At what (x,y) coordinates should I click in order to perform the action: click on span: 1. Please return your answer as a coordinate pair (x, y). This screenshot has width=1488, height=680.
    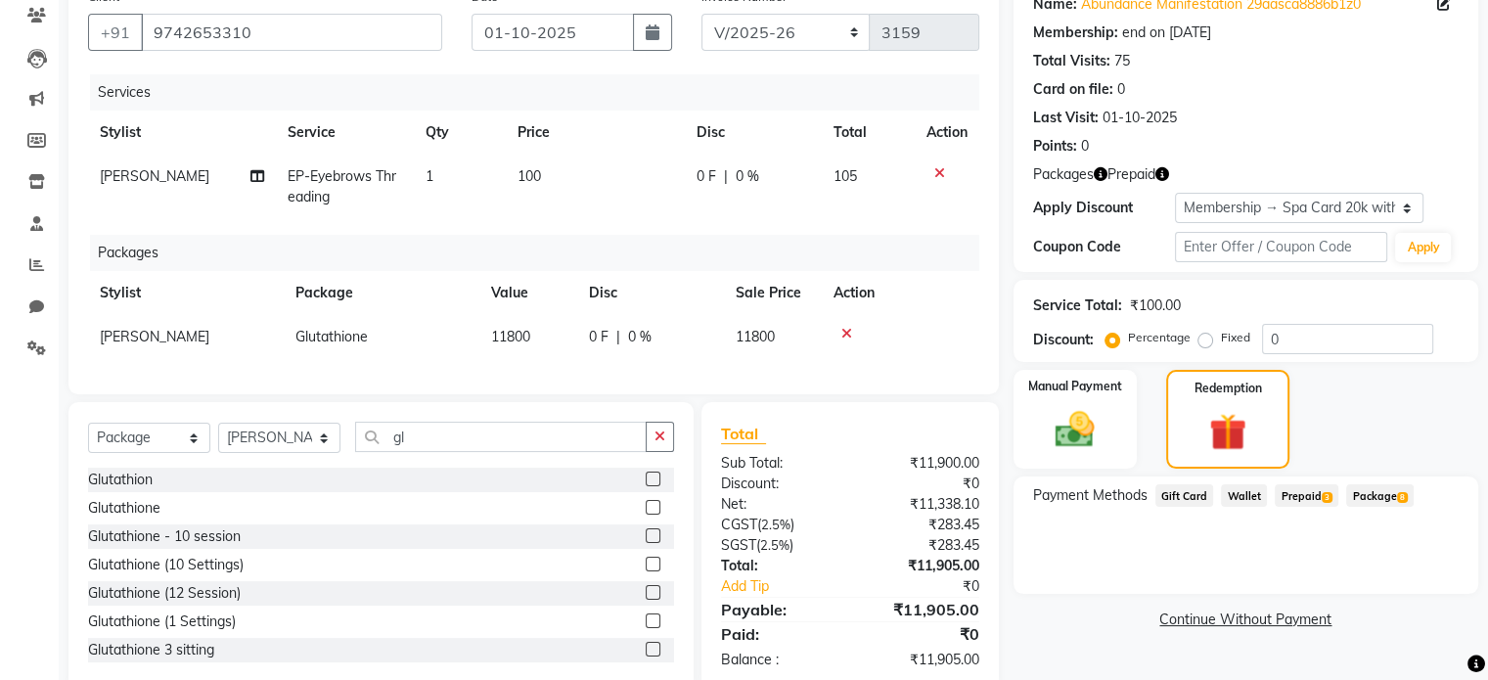
    Looking at the image, I should click on (430, 176).